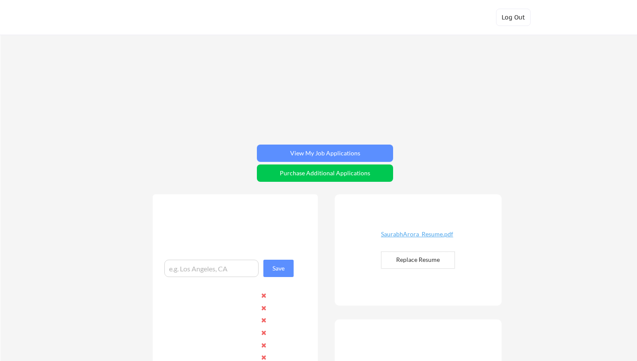  Describe the element at coordinates (278, 268) in the screenshot. I see `button: Save` at that location.